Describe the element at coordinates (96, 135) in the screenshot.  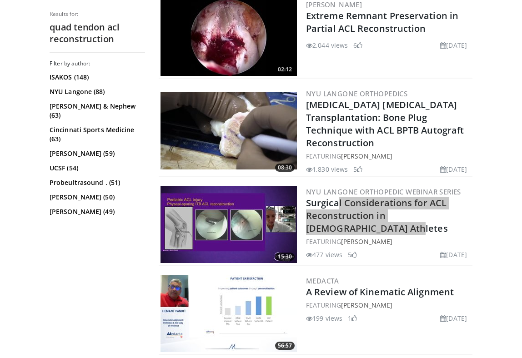
I see `a: Cincinnati Sports Medicine (63)` at that location.